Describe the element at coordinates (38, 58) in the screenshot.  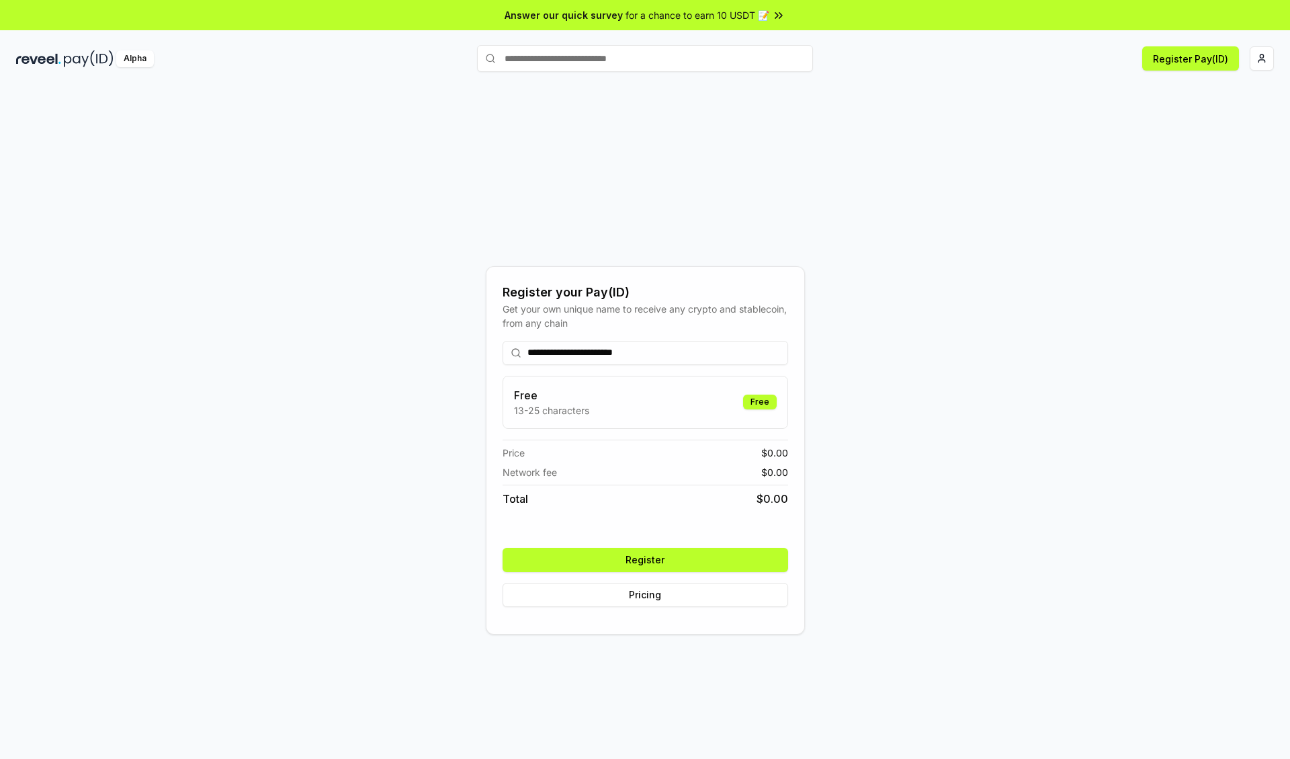
I see `img: reveel_dark` at that location.